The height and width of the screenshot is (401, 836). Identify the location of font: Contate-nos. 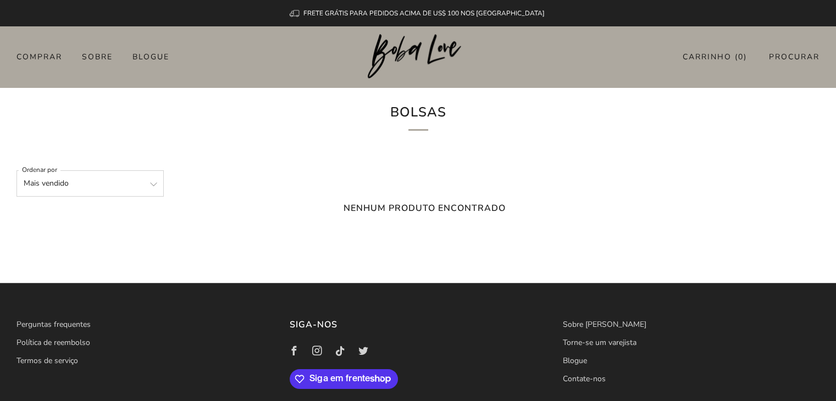
(584, 379).